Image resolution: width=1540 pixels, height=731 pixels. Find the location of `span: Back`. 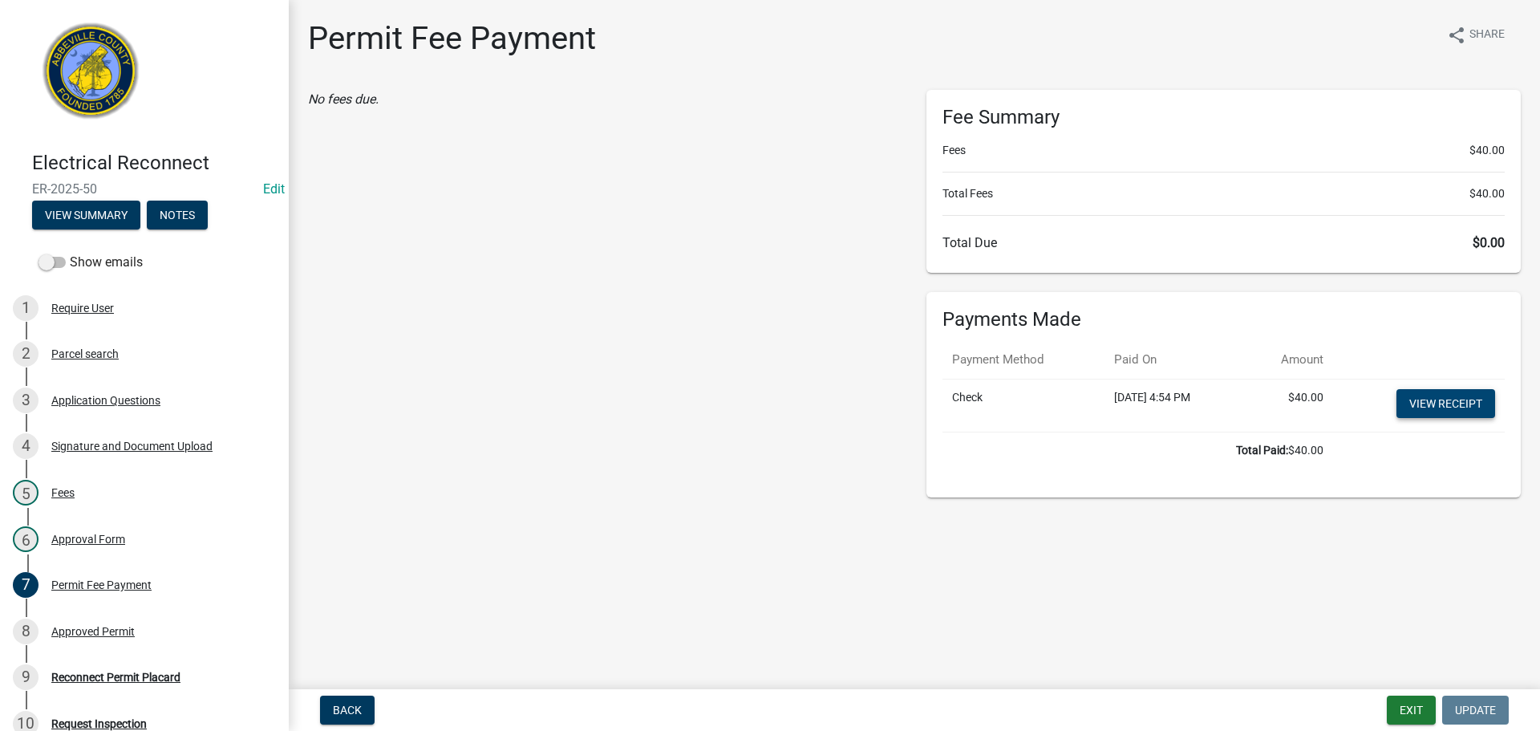

span: Back is located at coordinates (347, 710).